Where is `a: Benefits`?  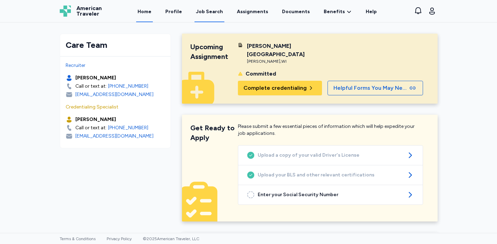
a: Benefits is located at coordinates (337, 12).